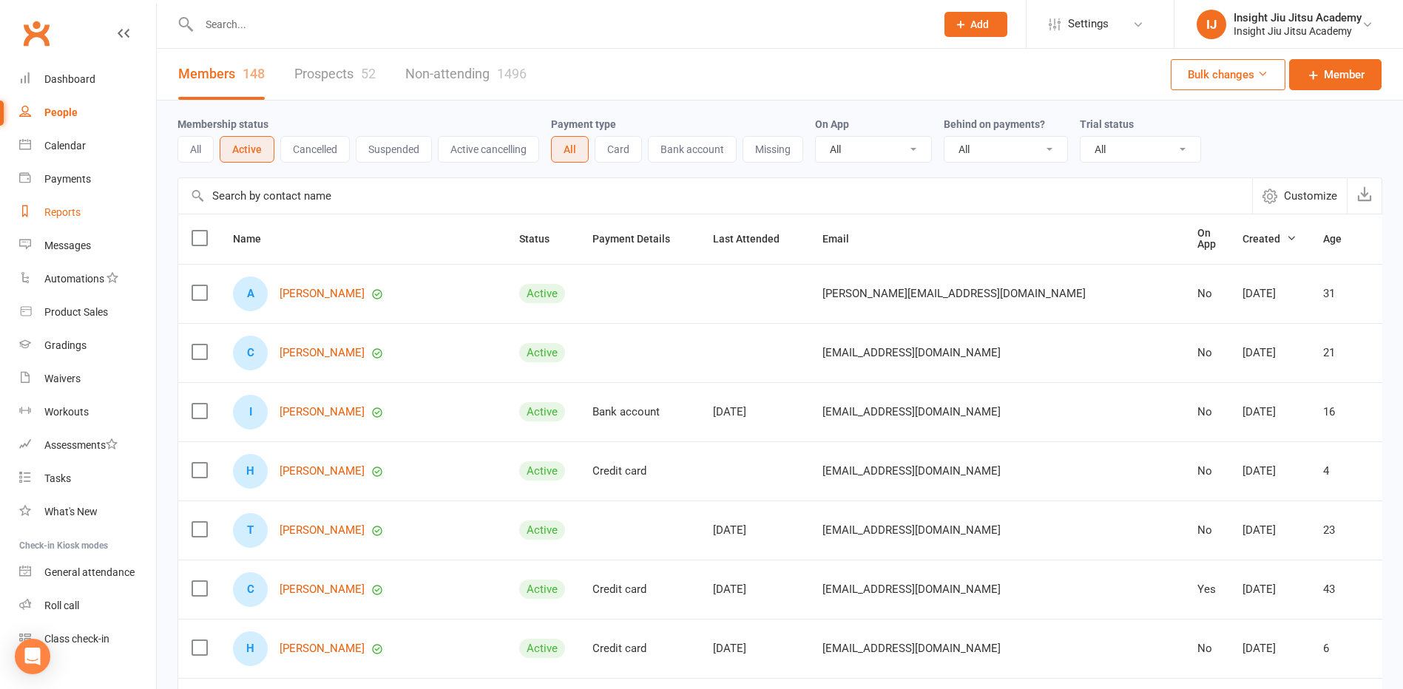 The height and width of the screenshot is (689, 1403). Describe the element at coordinates (87, 479) in the screenshot. I see `a: Tasks` at that location.